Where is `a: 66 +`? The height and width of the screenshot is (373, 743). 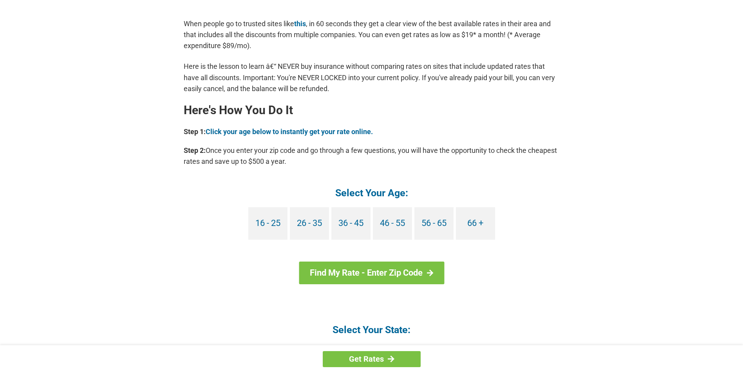 a: 66 + is located at coordinates (475, 224).